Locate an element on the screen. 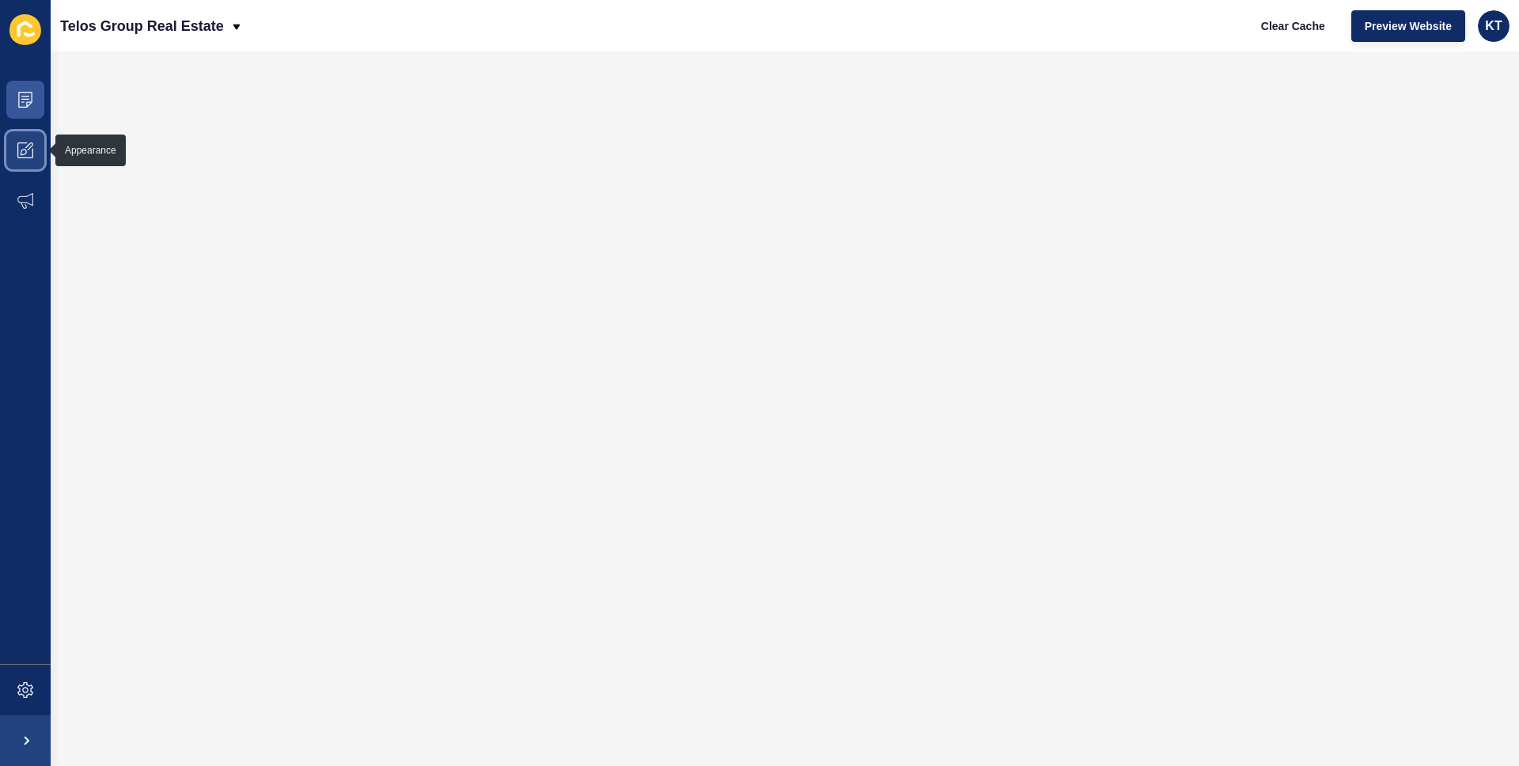 The height and width of the screenshot is (766, 1519). span: Preview Website is located at coordinates (1409, 26).